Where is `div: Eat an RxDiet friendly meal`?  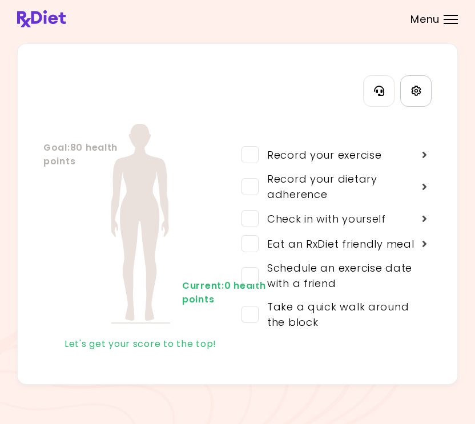 div: Eat an RxDiet friendly meal is located at coordinates (336, 244).